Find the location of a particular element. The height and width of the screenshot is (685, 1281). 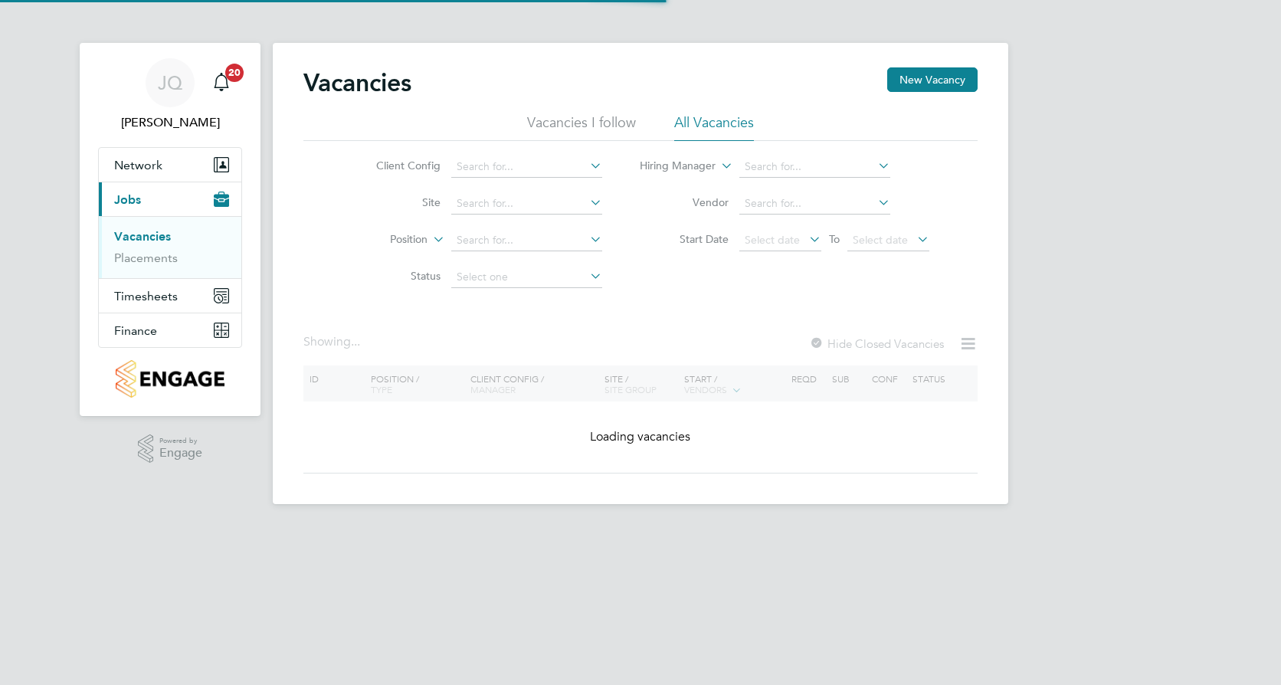

label: Position is located at coordinates (383, 240).